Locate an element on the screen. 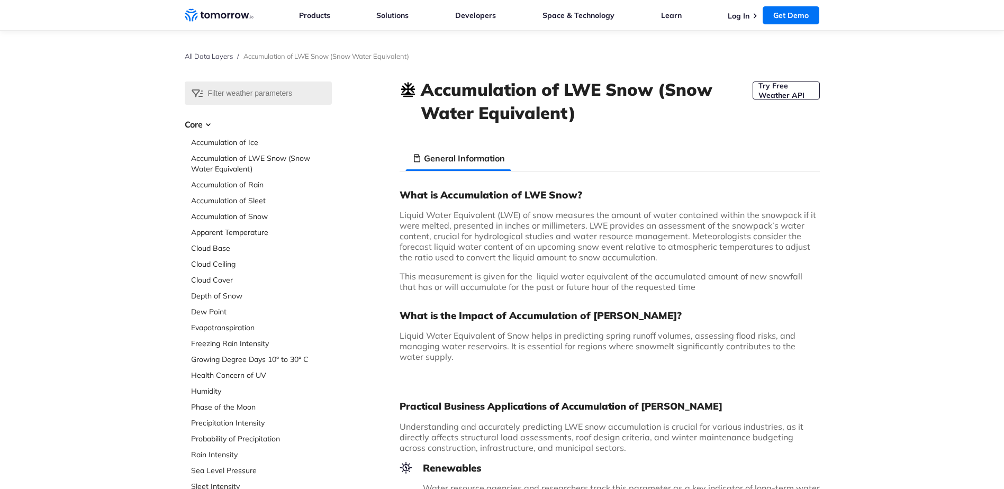  input: Filter weather parameters is located at coordinates (258, 93).